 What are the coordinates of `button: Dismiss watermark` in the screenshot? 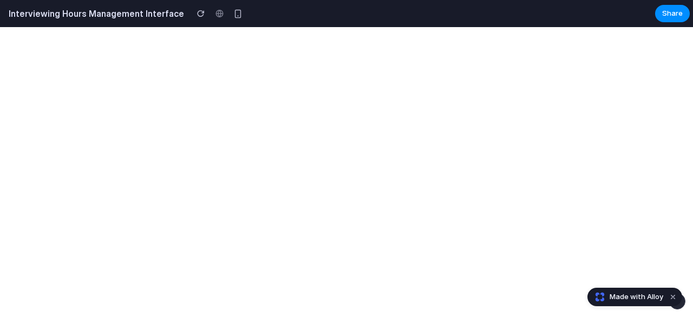 It's located at (673, 297).